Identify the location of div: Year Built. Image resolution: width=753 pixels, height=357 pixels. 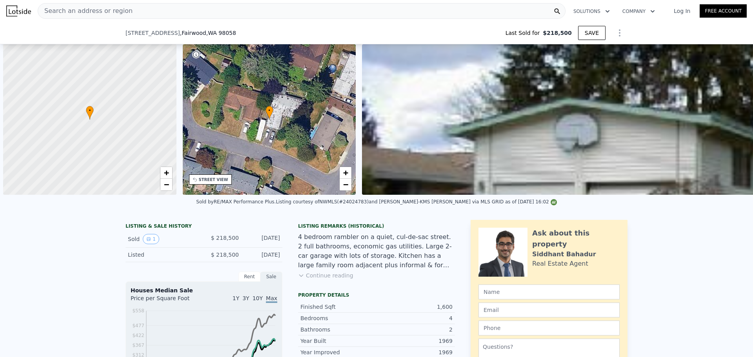
(339, 341).